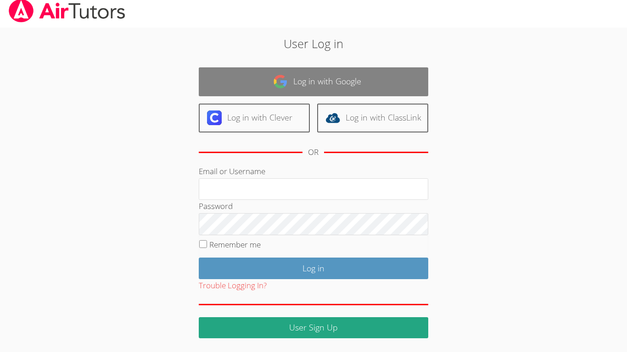  What do you see at coordinates (280, 82) in the screenshot?
I see `img: google-logo-50288ca7cdecda66e5e0955fdab243c47b7ad437acaf1139b6f446037453330a.svg` at bounding box center [280, 82].